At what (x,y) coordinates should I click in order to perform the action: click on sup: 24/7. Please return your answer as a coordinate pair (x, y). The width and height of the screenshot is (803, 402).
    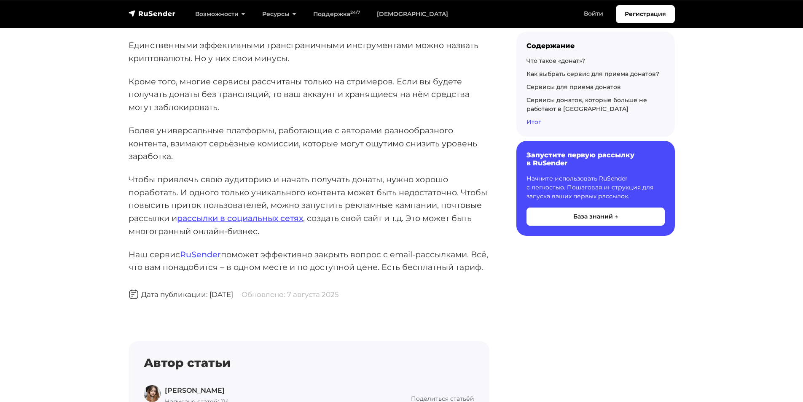
    Looking at the image, I should click on (355, 12).